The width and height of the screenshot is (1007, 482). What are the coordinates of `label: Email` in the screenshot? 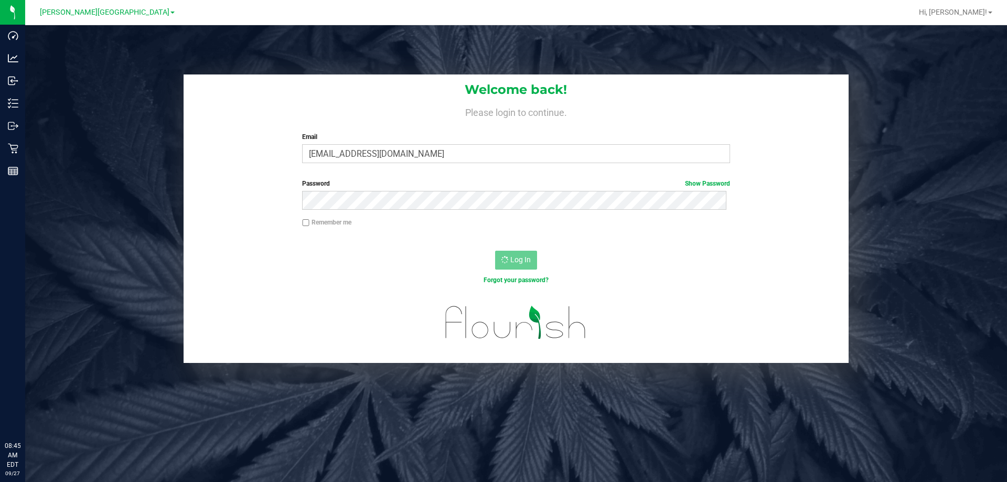 It's located at (516, 137).